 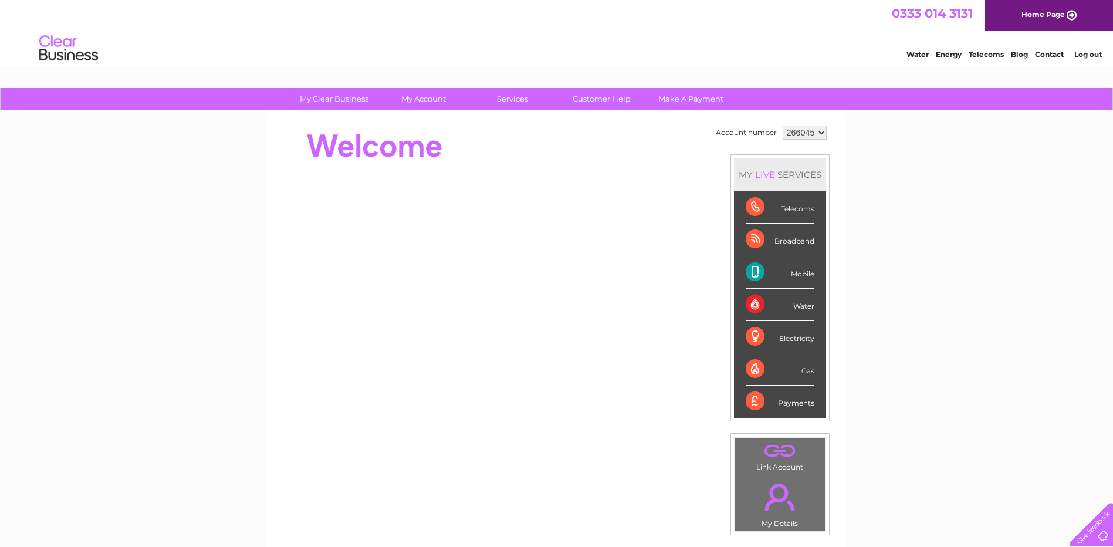 What do you see at coordinates (780, 455) in the screenshot?
I see `td: Link Account` at bounding box center [780, 455].